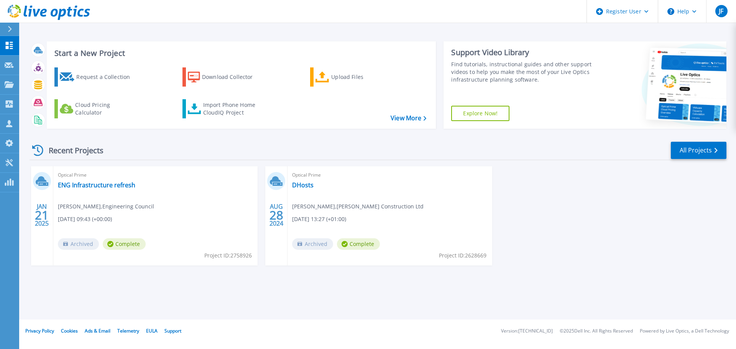  I want to click on div: Download Collector, so click(233, 77).